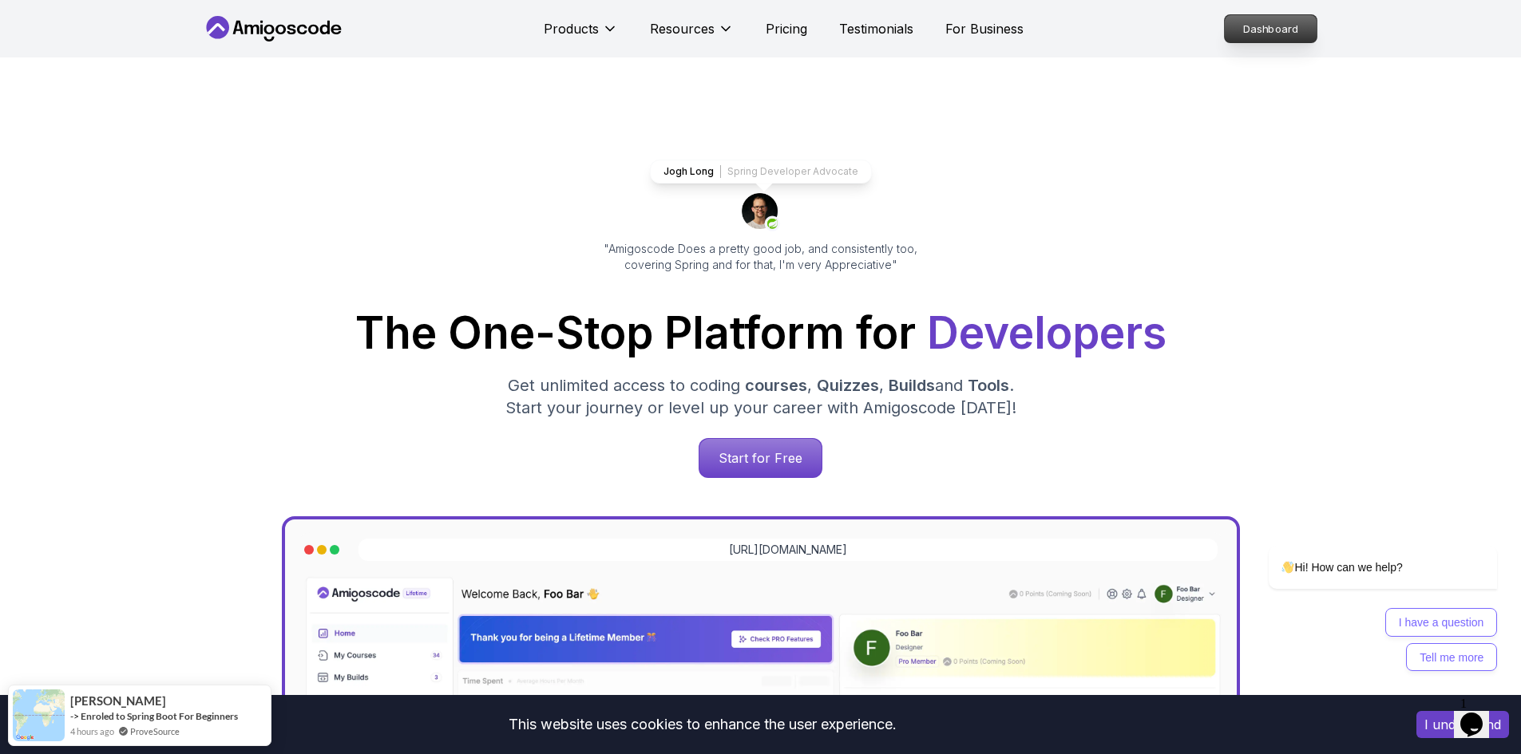 This screenshot has height=754, width=1521. I want to click on span: Hi! How can we help?, so click(124, 166).